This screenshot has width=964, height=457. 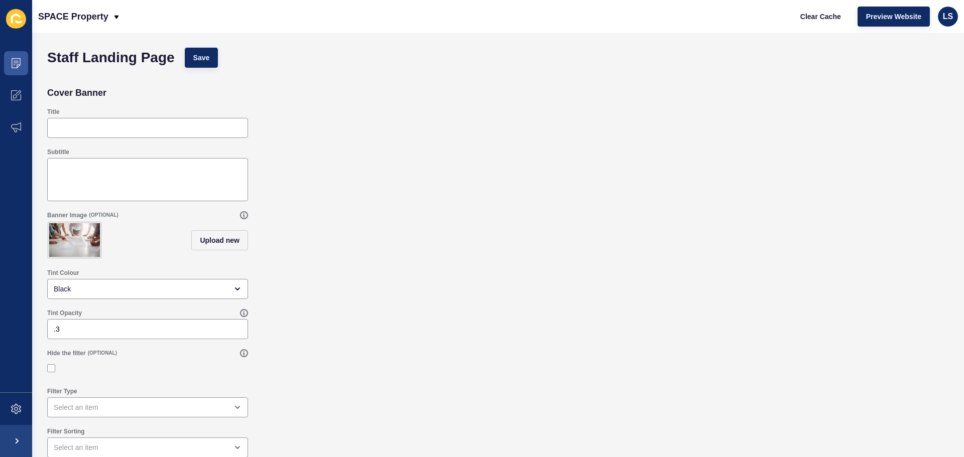 What do you see at coordinates (894, 17) in the screenshot?
I see `span: Preview Website` at bounding box center [894, 17].